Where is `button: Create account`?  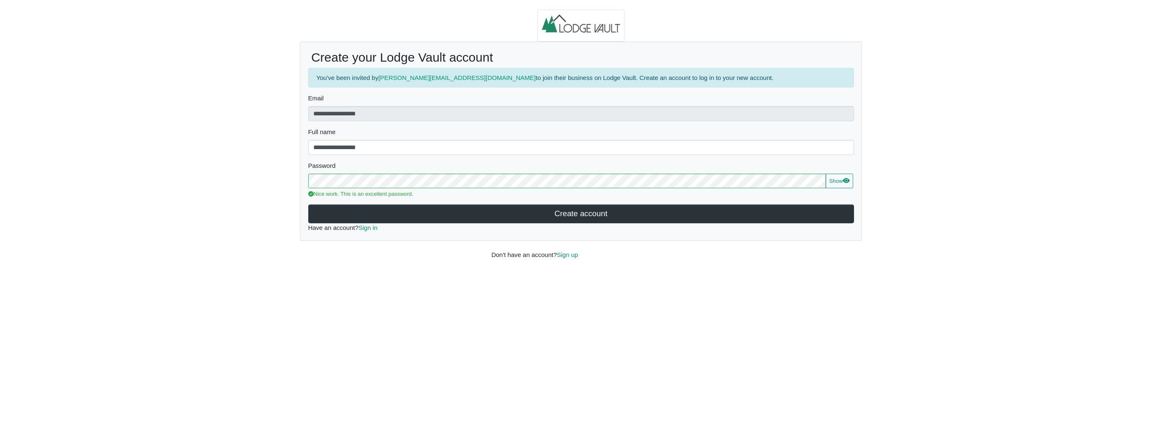 button: Create account is located at coordinates (581, 214).